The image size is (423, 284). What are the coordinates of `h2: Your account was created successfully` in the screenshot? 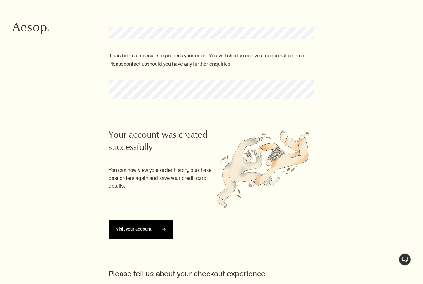 It's located at (160, 142).